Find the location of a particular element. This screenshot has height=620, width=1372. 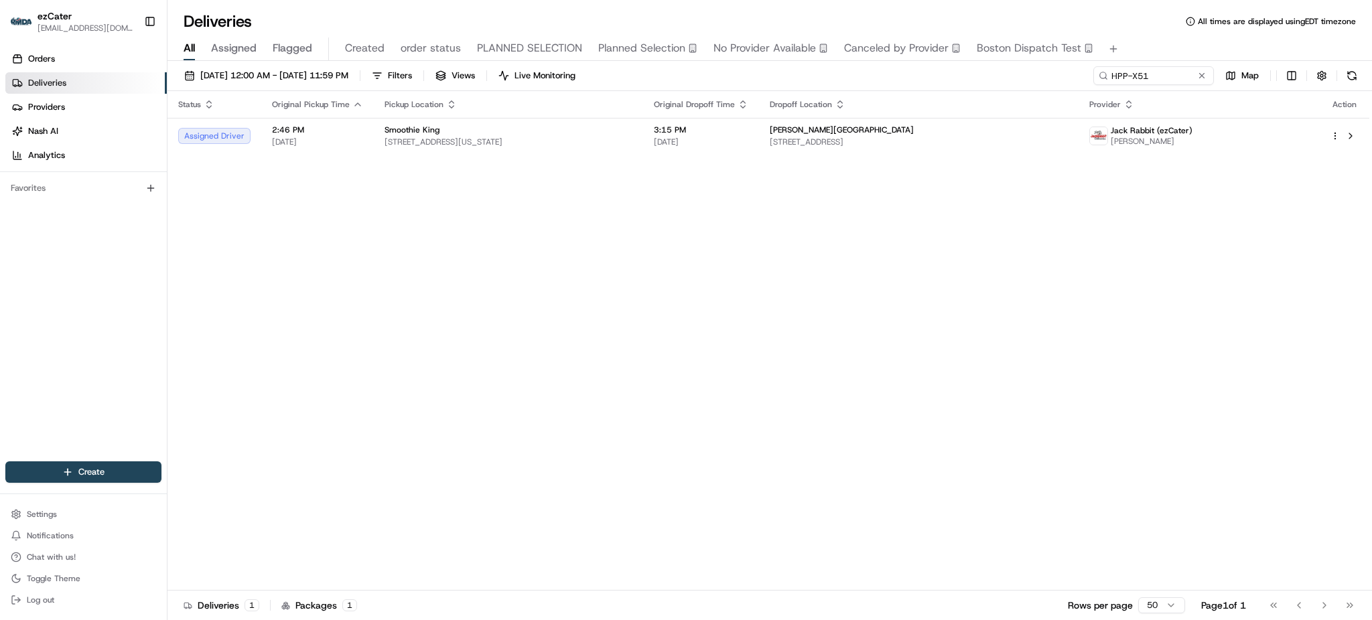

button: Notifications is located at coordinates (83, 536).